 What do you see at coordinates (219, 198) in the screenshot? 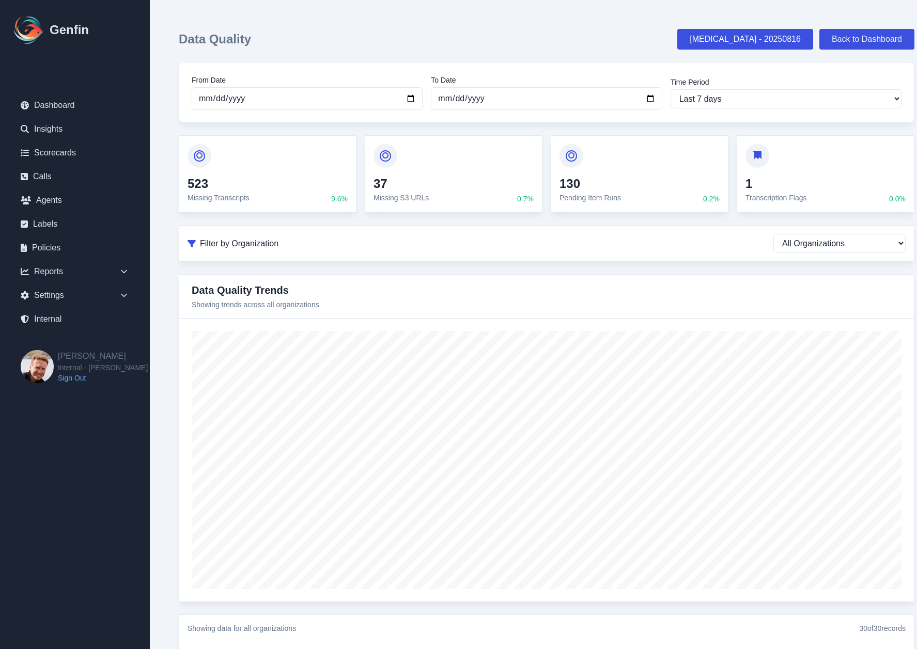
I see `span: Missing Transcripts` at bounding box center [219, 198].